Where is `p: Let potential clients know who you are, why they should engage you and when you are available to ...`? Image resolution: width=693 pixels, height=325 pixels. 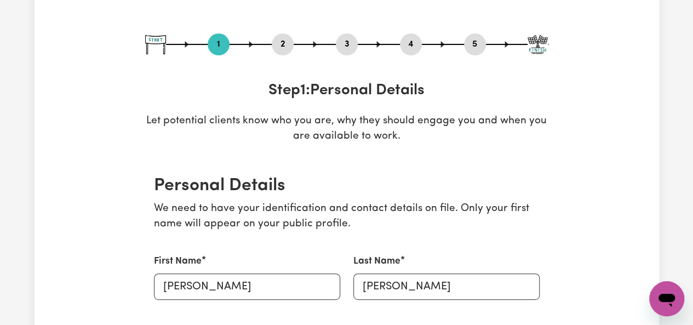
p: Let potential clients know who you are, why they should engage you and when you are available to ... is located at coordinates (347, 129).